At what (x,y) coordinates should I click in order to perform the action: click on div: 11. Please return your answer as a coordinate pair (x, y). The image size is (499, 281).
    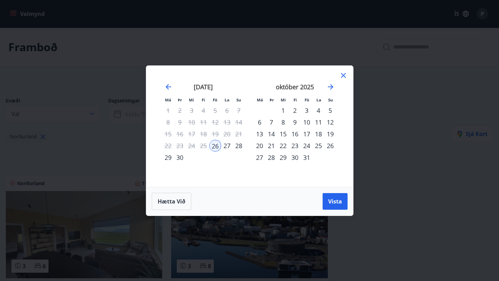
    Looking at the image, I should click on (318, 122).